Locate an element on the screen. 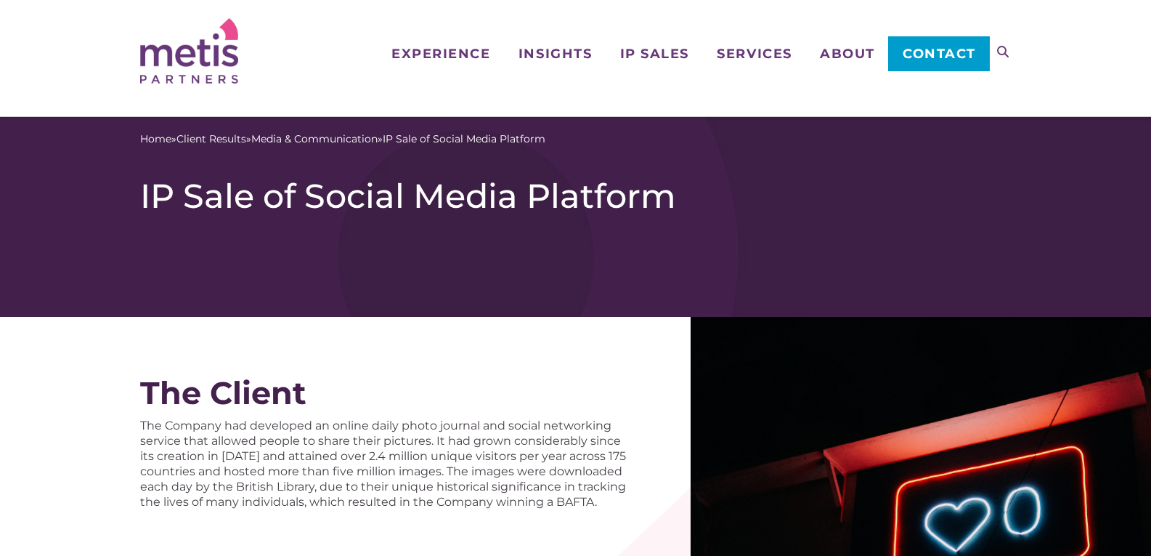 The image size is (1151, 556). img: Metis Partners is located at coordinates (189, 51).